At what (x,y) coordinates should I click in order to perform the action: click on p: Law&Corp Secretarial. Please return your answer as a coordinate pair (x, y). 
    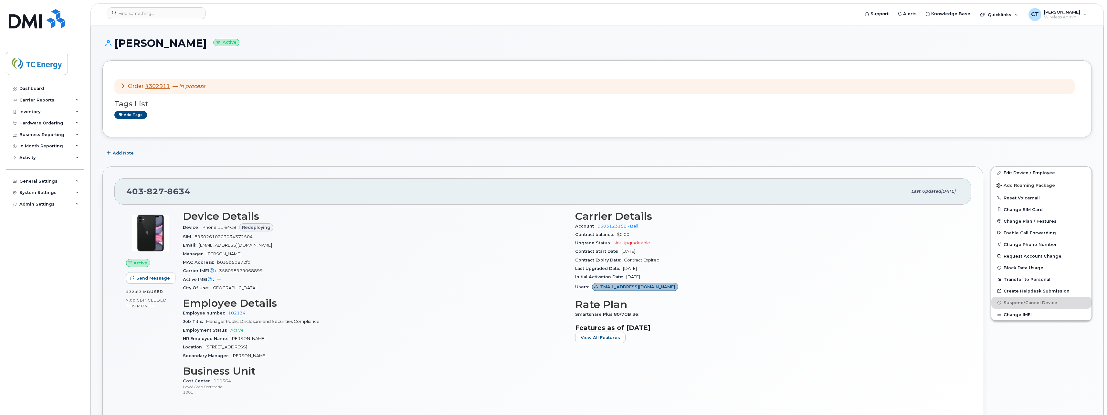
    Looking at the image, I should click on (375, 386).